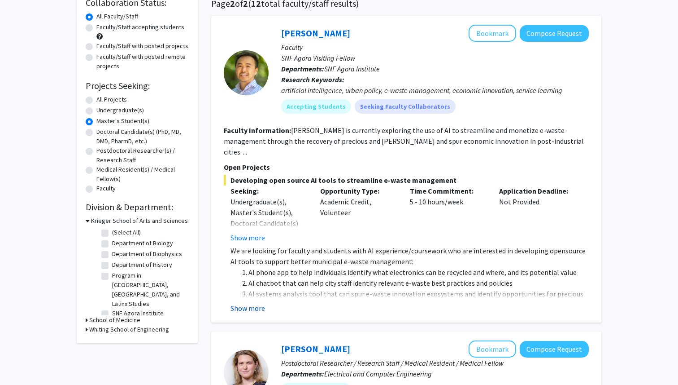  Describe the element at coordinates (106, 188) in the screenshot. I see `label: Faculty` at that location.